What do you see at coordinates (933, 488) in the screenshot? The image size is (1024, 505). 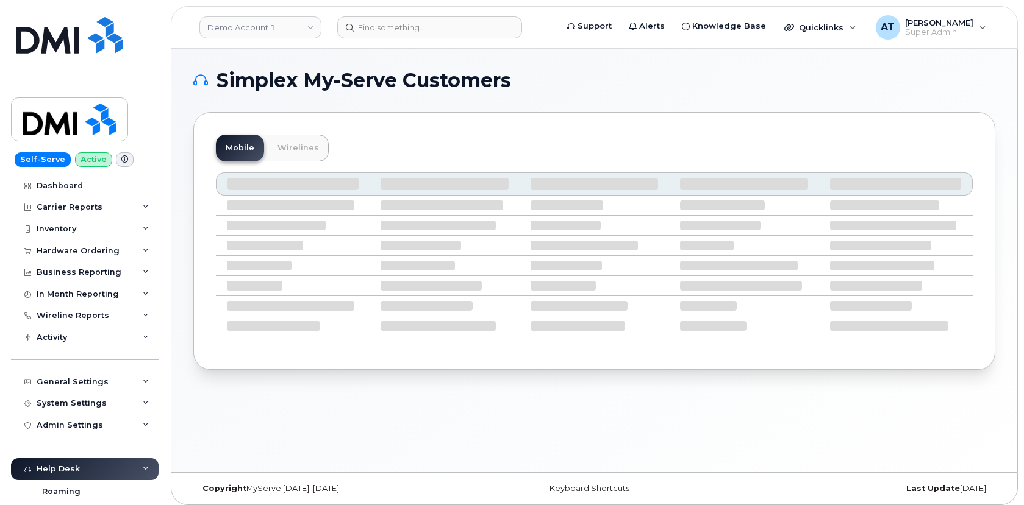 I see `strong: Last Update` at bounding box center [933, 488].